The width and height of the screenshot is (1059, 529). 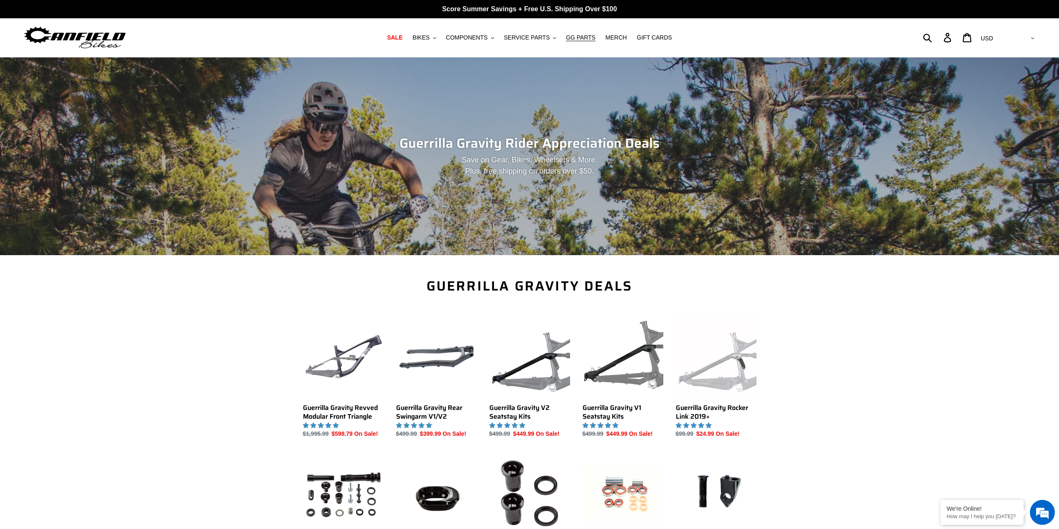 What do you see at coordinates (530, 286) in the screenshot?
I see `h2: Guerrilla Gravity Deals` at bounding box center [530, 286].